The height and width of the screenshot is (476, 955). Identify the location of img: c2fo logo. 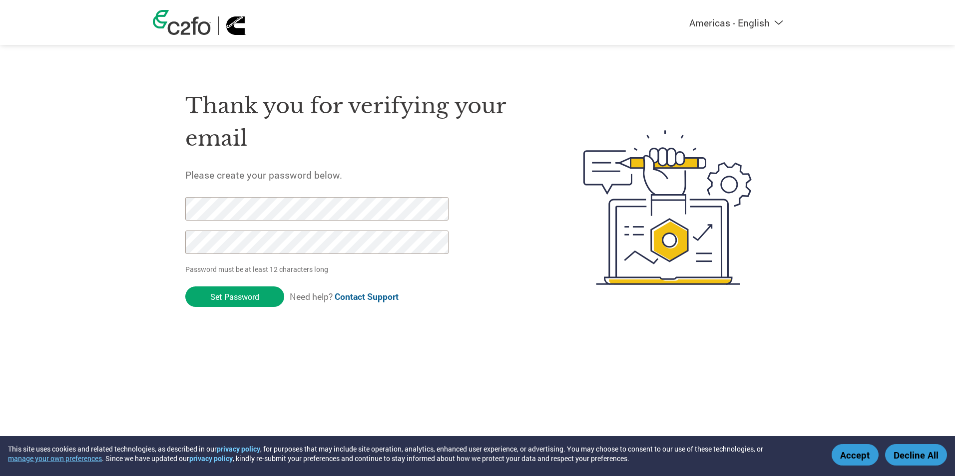
(182, 22).